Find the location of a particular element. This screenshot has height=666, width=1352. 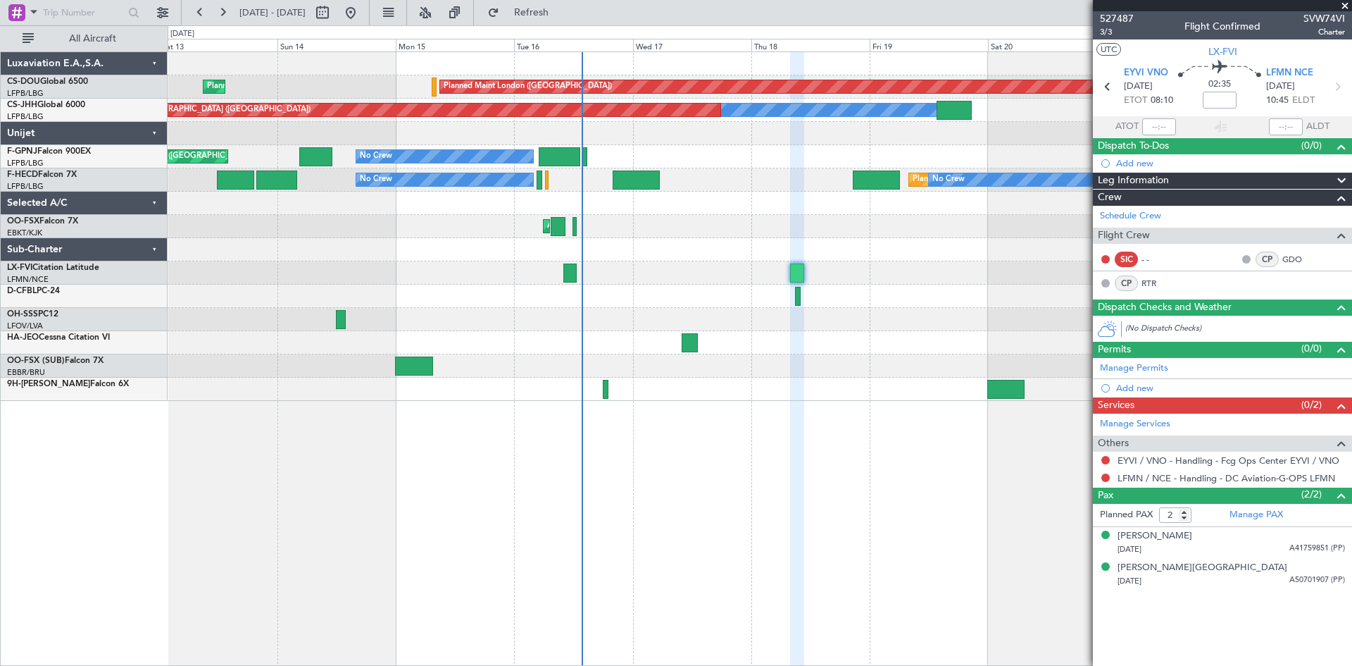

span: (2/2) is located at coordinates (1311, 494).